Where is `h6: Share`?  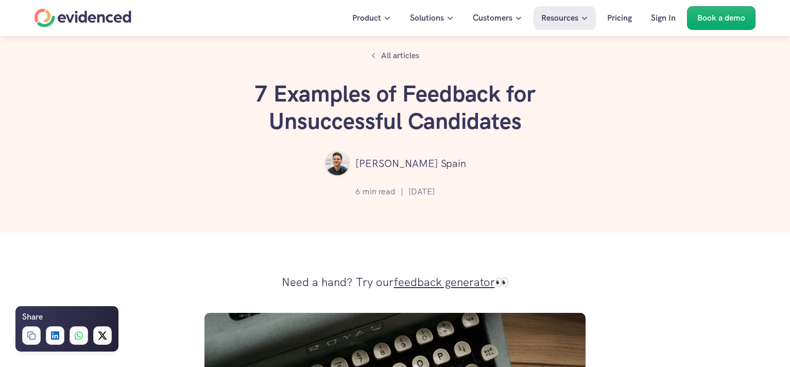 h6: Share is located at coordinates (32, 317).